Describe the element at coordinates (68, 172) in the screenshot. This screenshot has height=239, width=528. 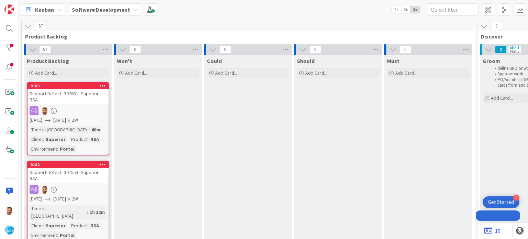
I see `div: 9182Support Defect- 307553- Superior- RSA` at that location.